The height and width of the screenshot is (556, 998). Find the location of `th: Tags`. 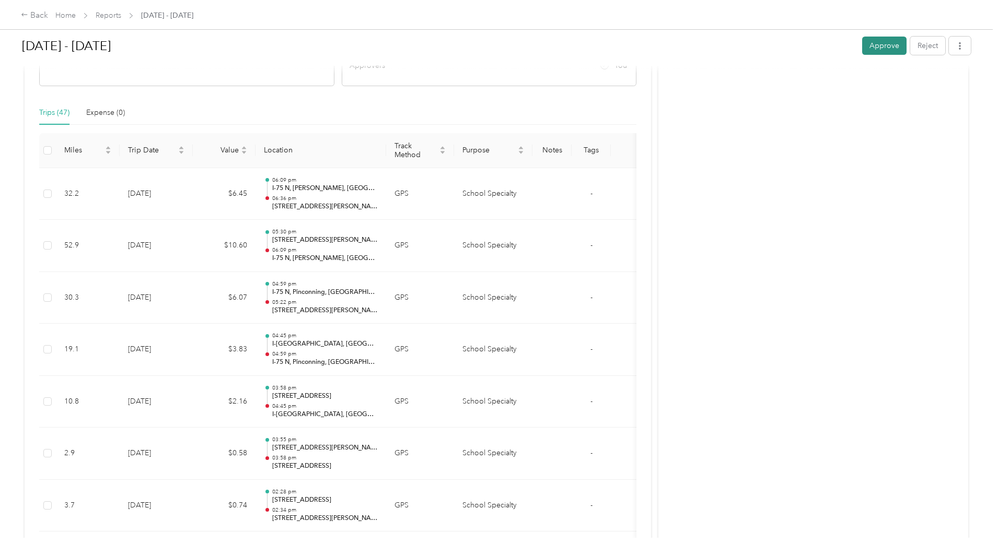

th: Tags is located at coordinates (591, 150).